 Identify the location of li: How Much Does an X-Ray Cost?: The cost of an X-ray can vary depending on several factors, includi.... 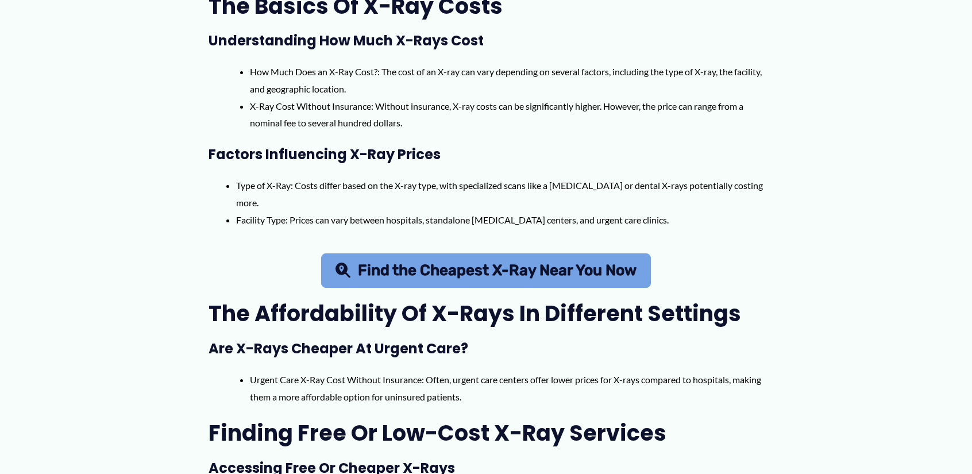
(507, 80).